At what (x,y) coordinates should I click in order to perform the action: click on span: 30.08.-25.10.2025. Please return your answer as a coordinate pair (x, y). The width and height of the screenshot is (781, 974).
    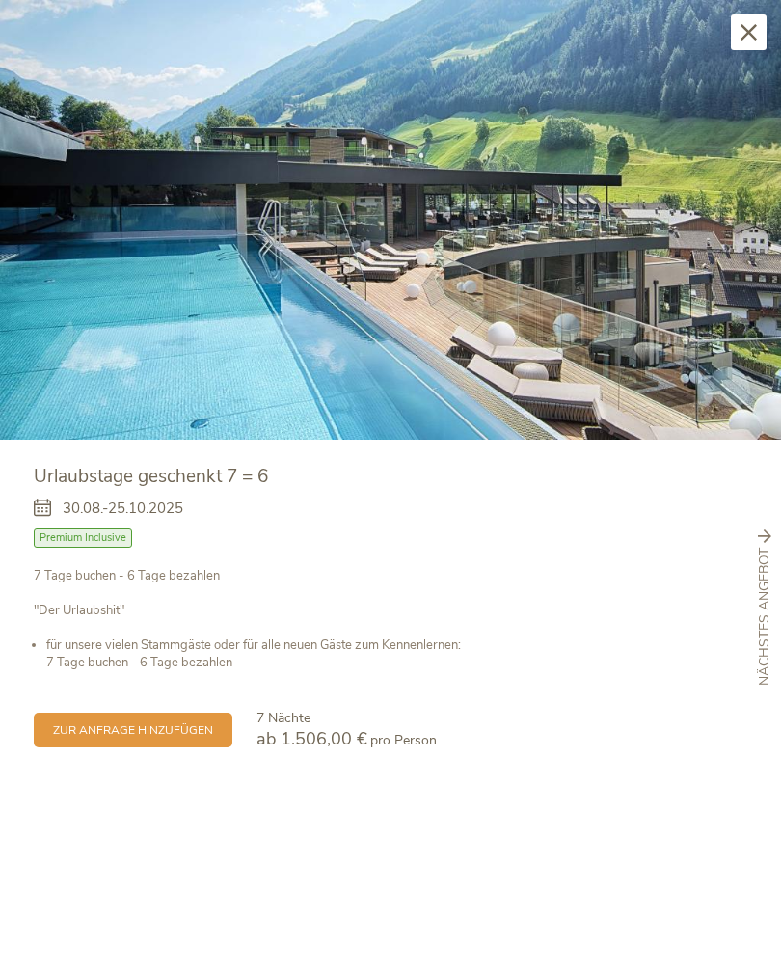
    Looking at the image, I should click on (122, 508).